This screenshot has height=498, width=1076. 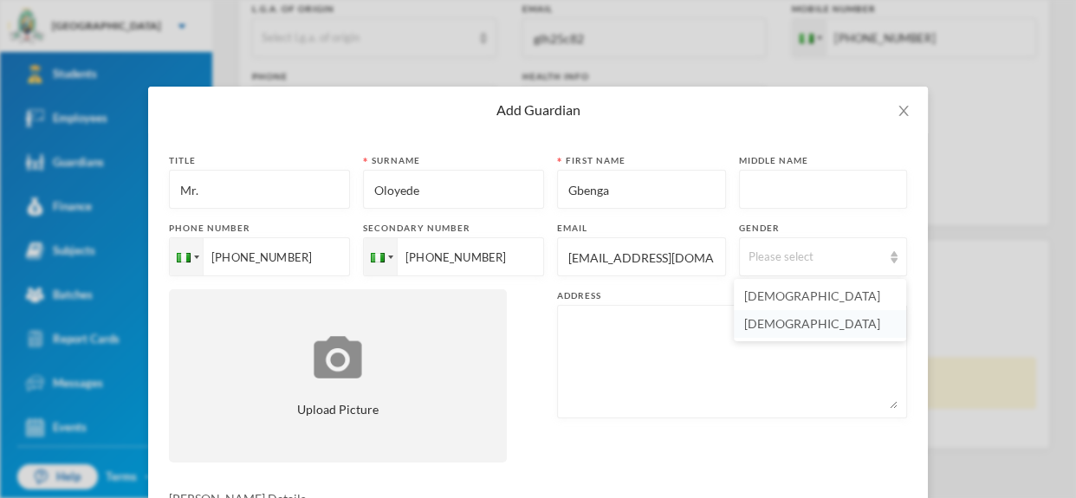 What do you see at coordinates (816, 257) in the screenshot?
I see `div: Please select` at bounding box center [816, 257].